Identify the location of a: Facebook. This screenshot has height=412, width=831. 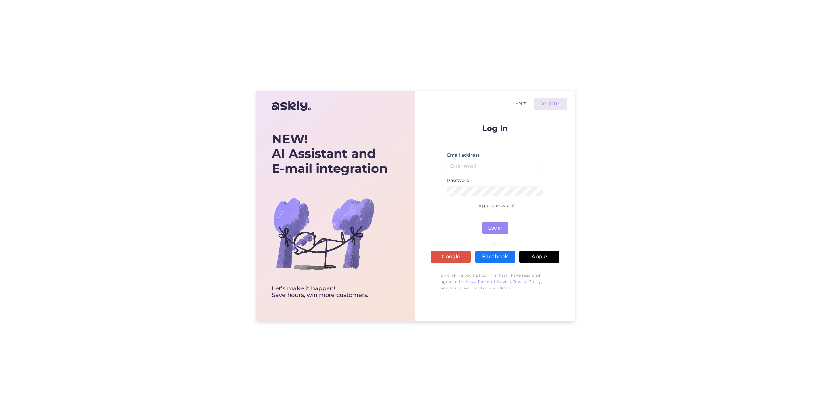
(495, 257).